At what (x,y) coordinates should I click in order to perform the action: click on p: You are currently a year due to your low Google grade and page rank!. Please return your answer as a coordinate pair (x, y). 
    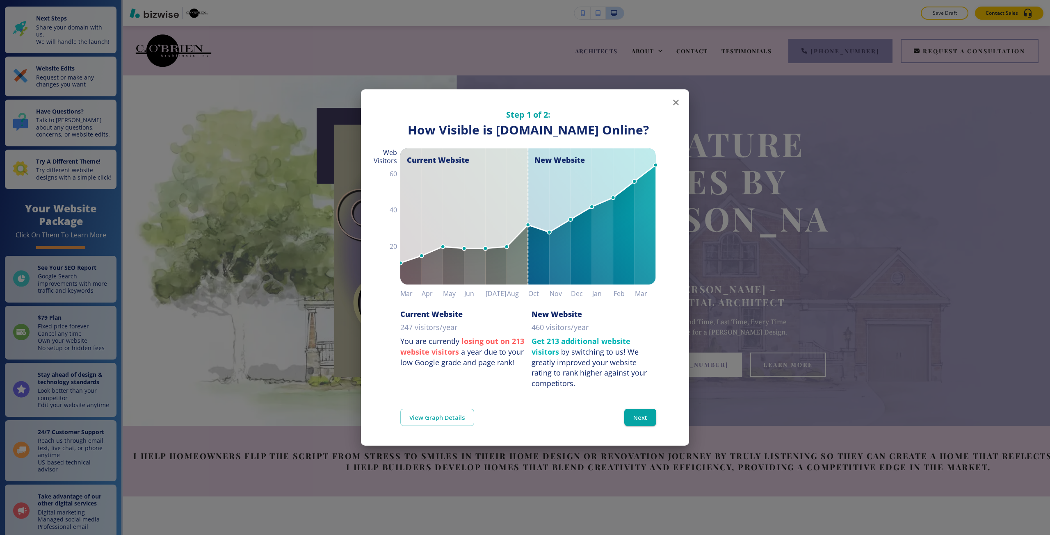
    Looking at the image, I should click on (463, 352).